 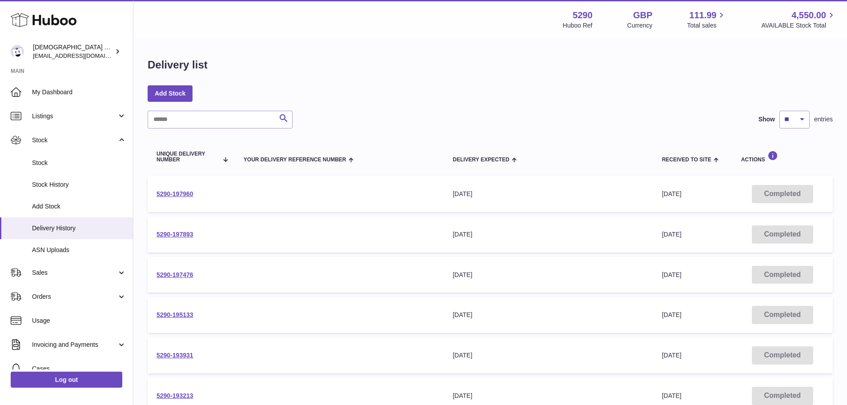 I want to click on a: 5290-197960, so click(x=175, y=194).